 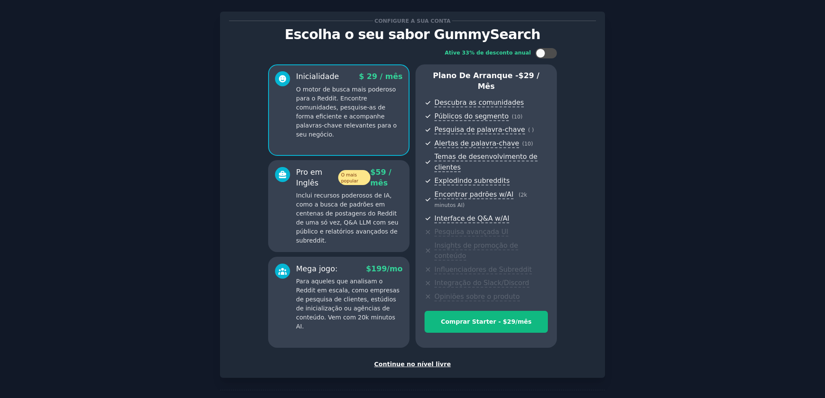 I want to click on span: Alertas de palavra-chave, so click(x=477, y=144).